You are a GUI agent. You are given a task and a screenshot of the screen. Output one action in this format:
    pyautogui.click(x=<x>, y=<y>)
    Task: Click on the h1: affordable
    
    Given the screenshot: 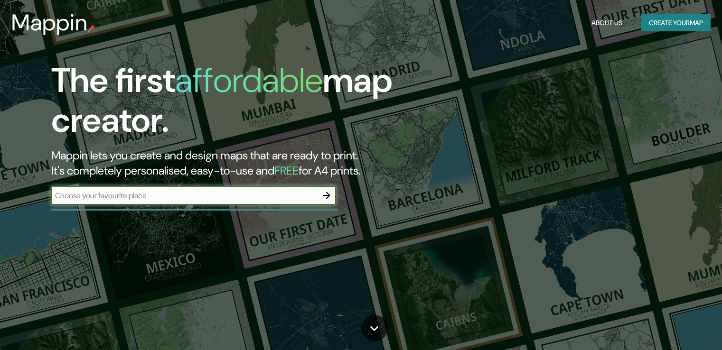 What is the action you would take?
    pyautogui.click(x=249, y=80)
    